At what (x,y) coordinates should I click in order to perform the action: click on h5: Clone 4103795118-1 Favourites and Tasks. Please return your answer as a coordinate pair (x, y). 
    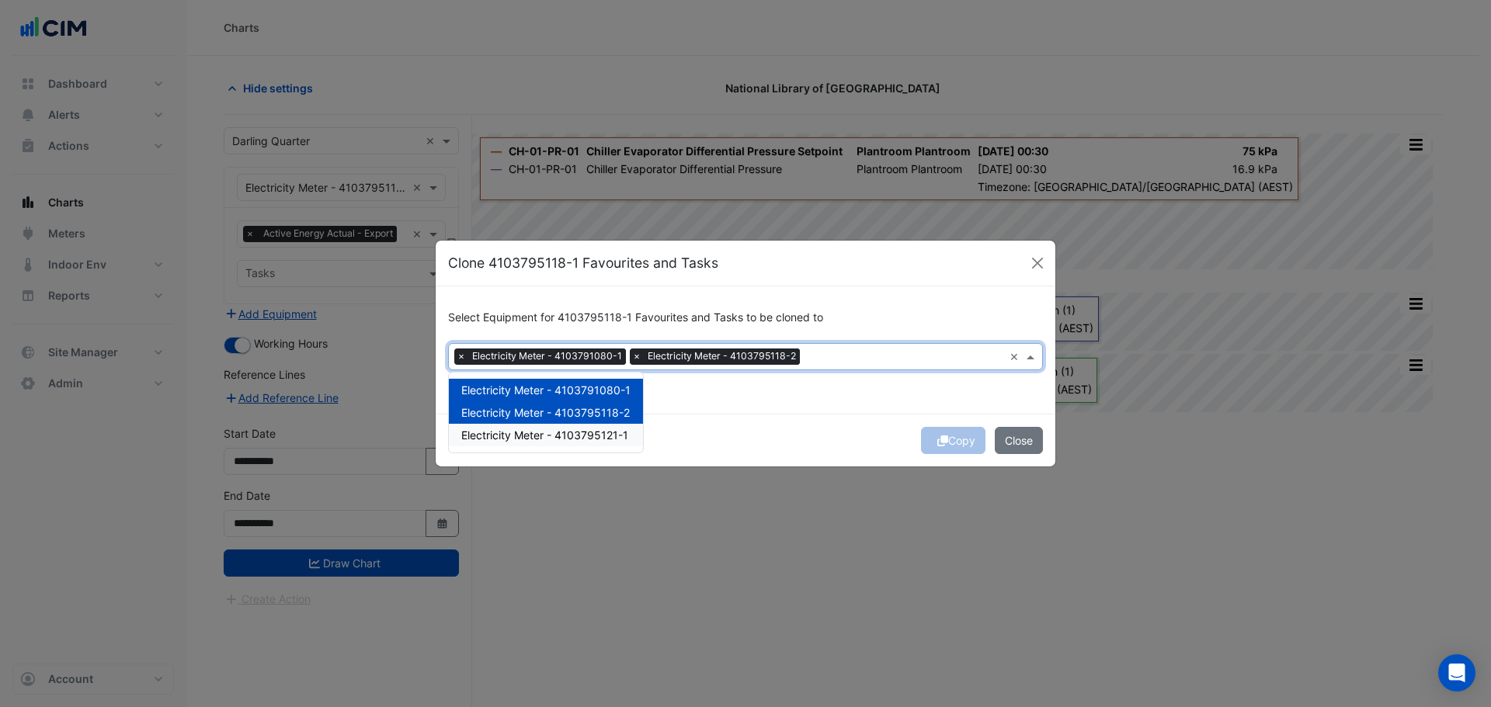
    Looking at the image, I should click on (583, 263).